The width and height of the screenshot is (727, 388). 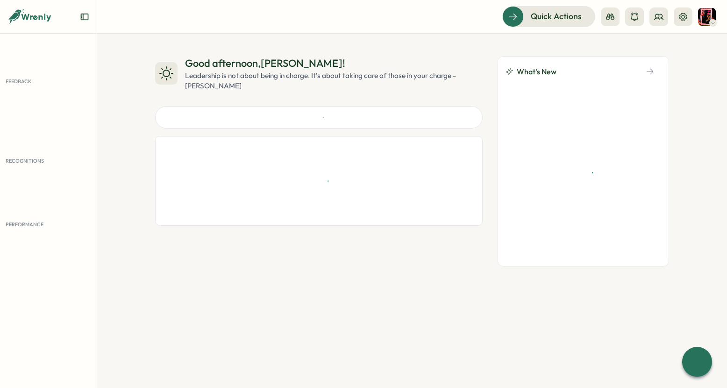 What do you see at coordinates (334, 81) in the screenshot?
I see `div: Leadership is not about being in charge. It's about taking care of those in your charge - [PERSON...` at bounding box center [334, 81].